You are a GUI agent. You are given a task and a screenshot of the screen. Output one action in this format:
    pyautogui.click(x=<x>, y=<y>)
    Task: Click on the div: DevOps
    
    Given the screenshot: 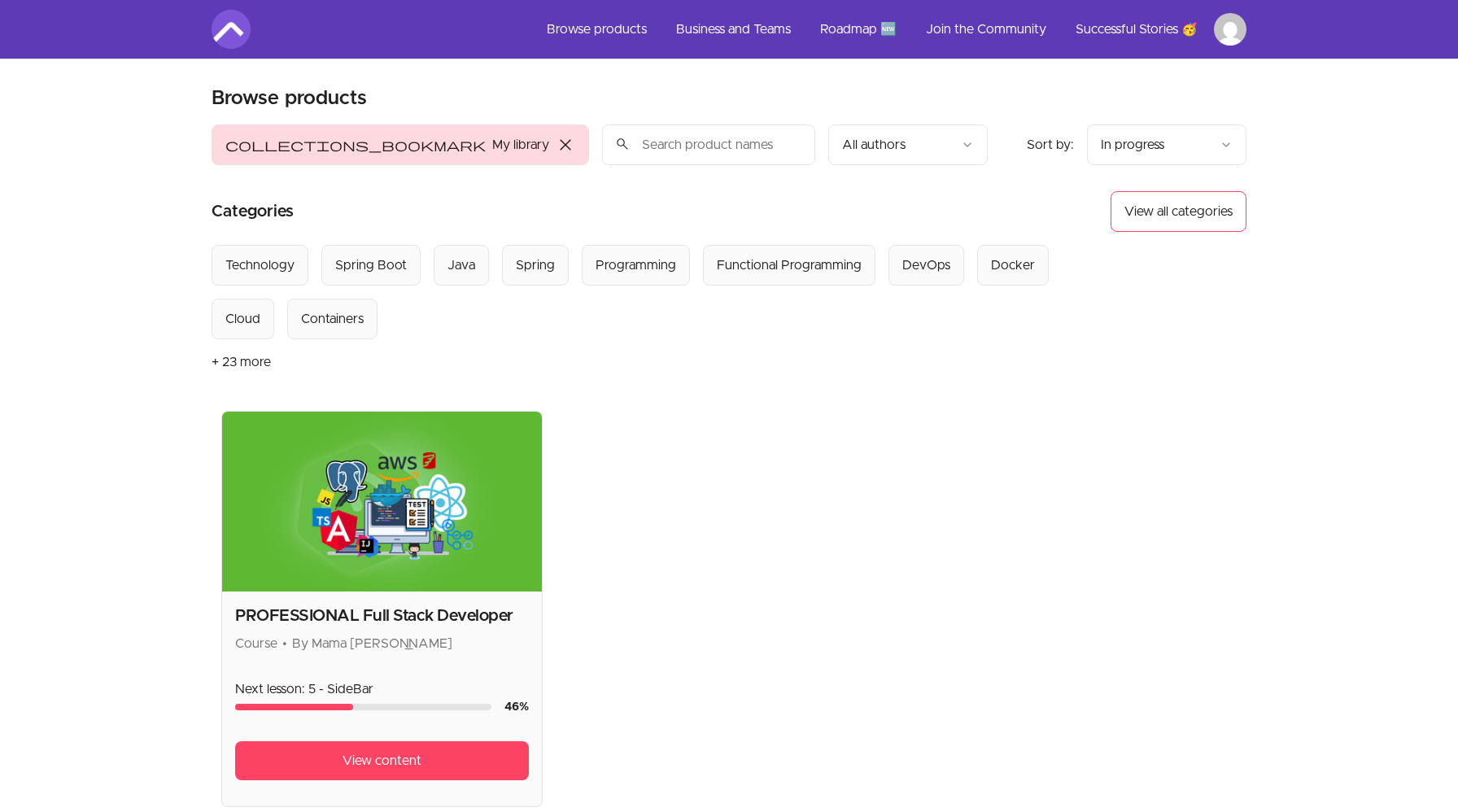 What is the action you would take?
    pyautogui.click(x=925, y=265)
    